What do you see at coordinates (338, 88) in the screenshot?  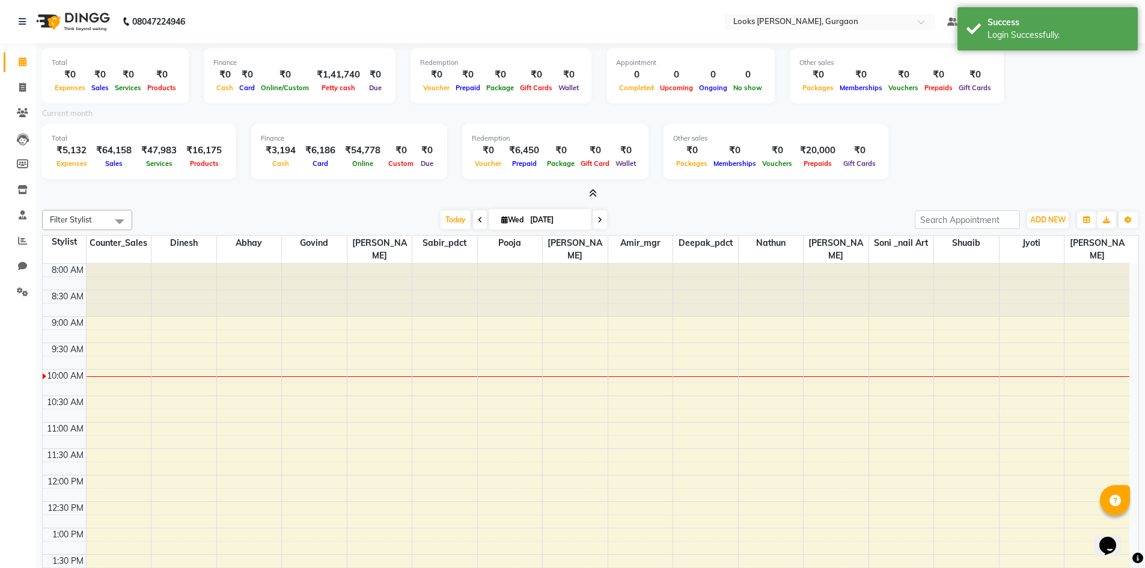 I see `span: Petty cash` at bounding box center [338, 88].